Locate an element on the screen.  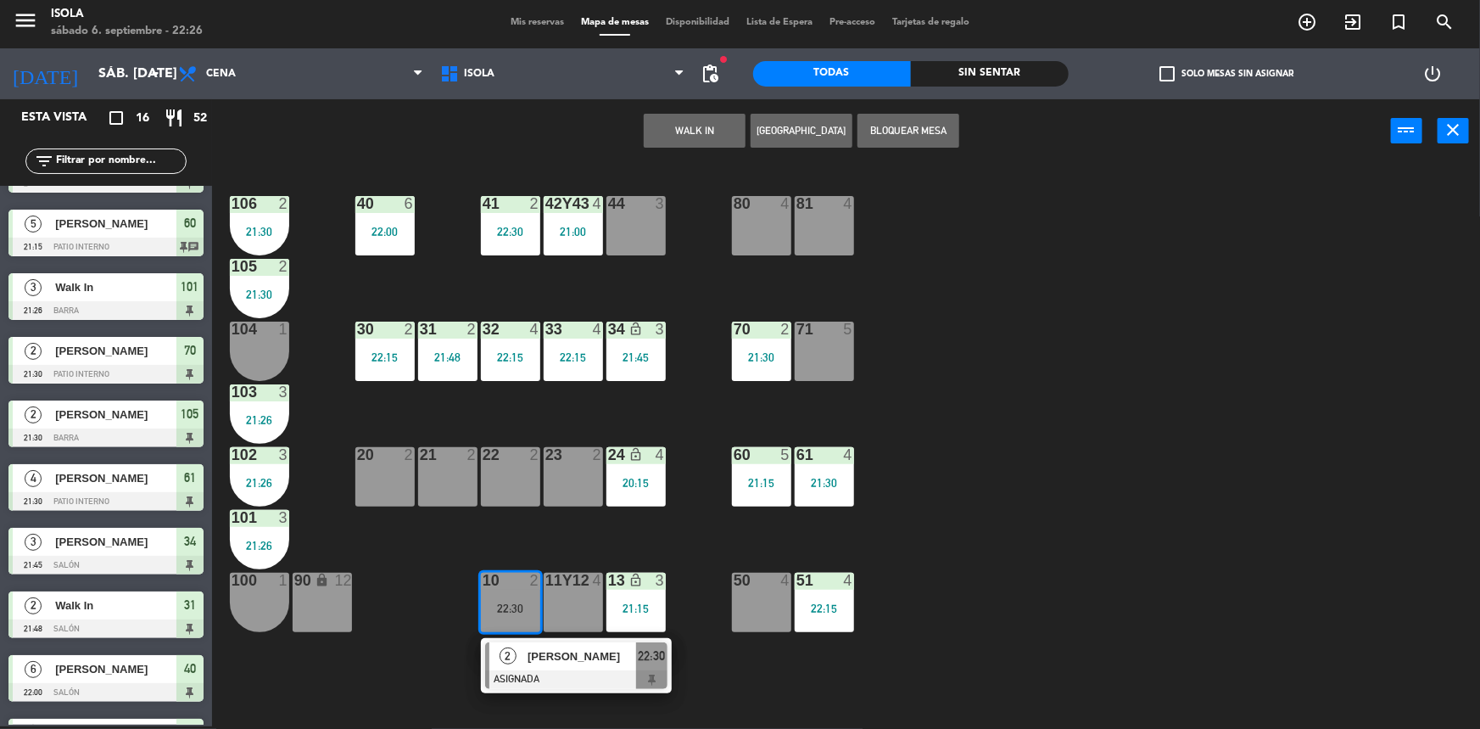
div: 23 is located at coordinates (545, 455).